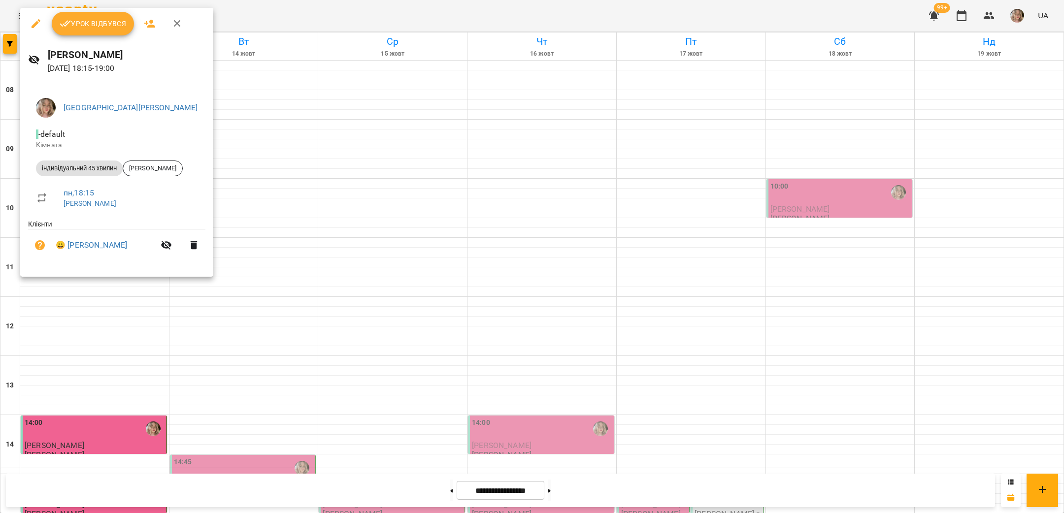  I want to click on span: індивідуальний 45 хвилин, so click(79, 168).